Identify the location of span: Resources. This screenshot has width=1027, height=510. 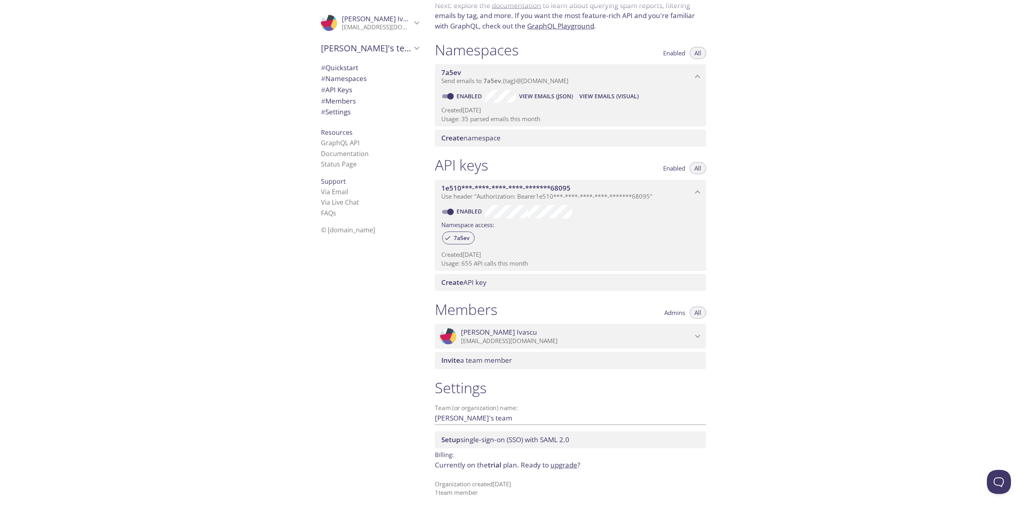
(337, 132).